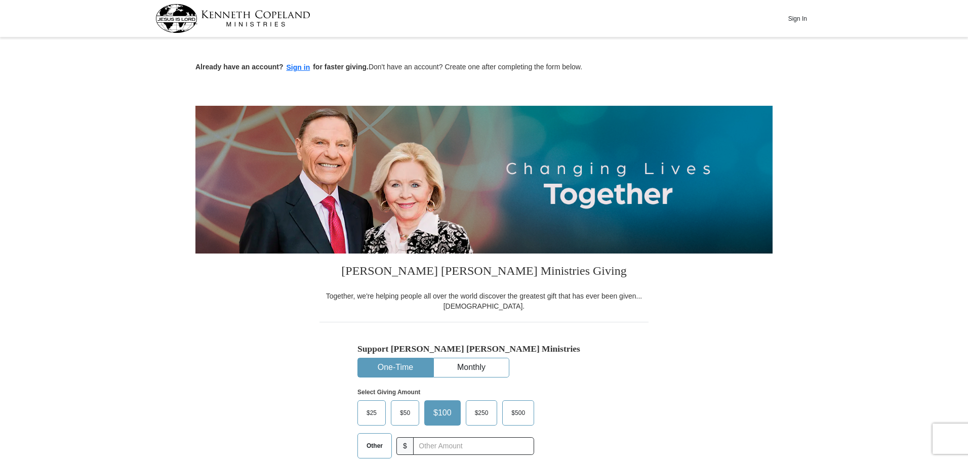  I want to click on span: $250, so click(481, 413).